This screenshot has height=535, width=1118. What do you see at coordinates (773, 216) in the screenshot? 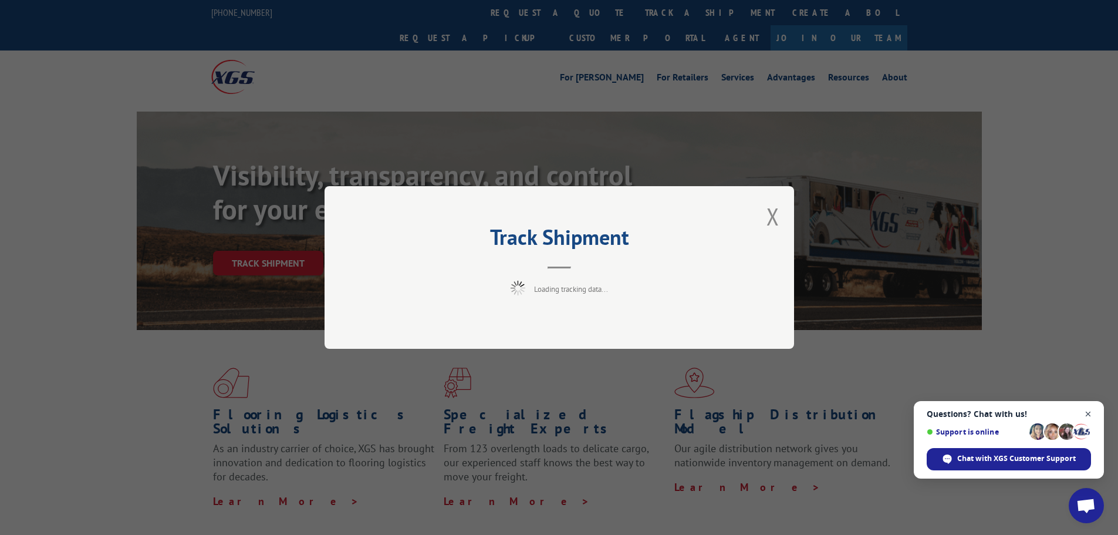
I see `button: Close modal` at bounding box center [773, 216].